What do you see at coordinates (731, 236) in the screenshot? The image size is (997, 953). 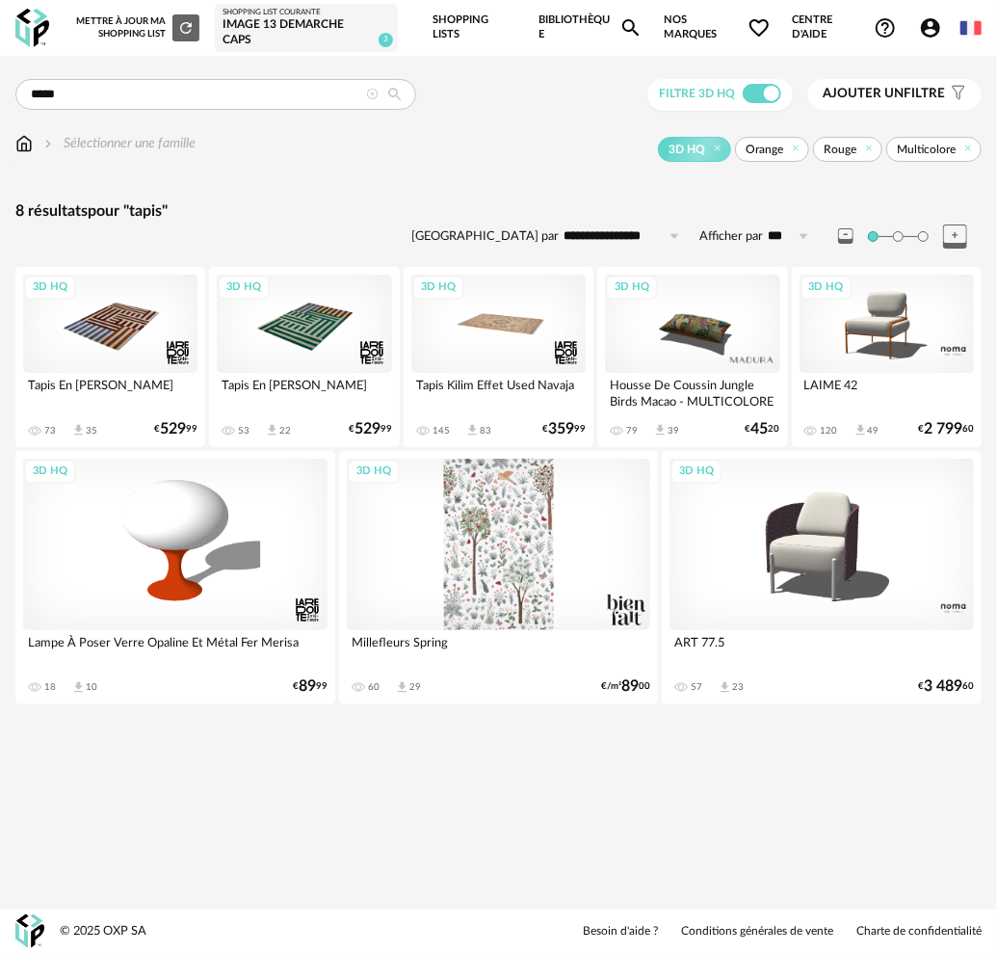 I see `label: Afficher par` at bounding box center [731, 236].